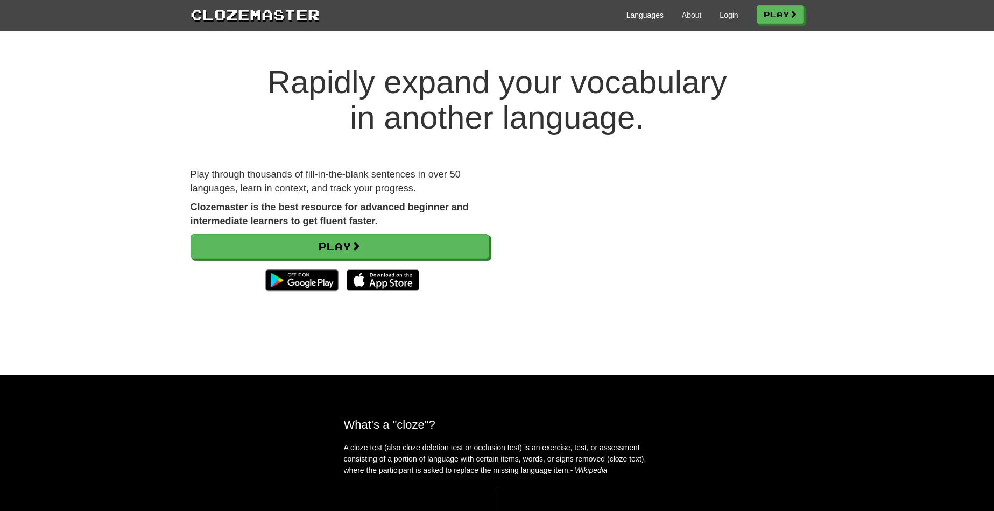 The image size is (994, 511). What do you see at coordinates (589, 470) in the screenshot?
I see `em: - Wikipedia` at bounding box center [589, 470].